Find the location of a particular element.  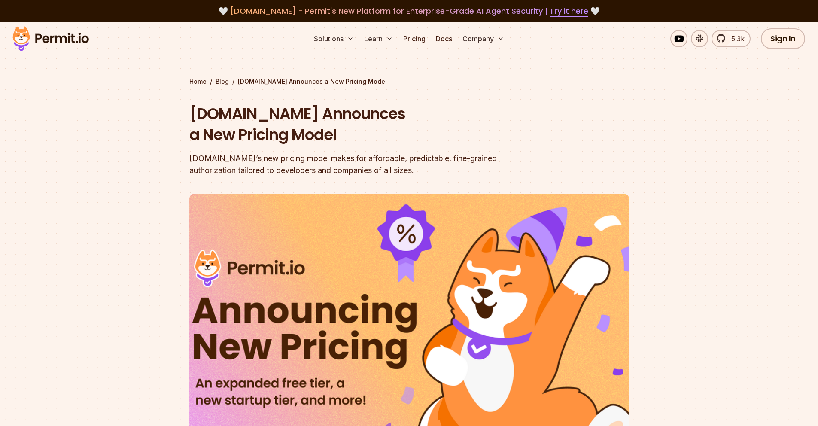

button: Learn is located at coordinates (378, 39).